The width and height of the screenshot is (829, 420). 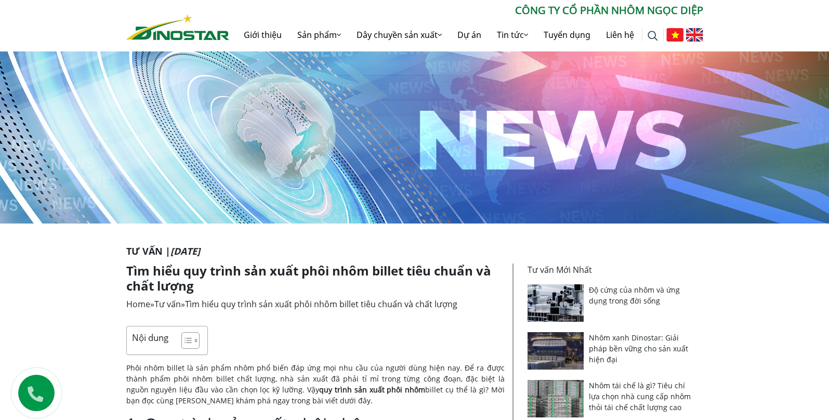 I want to click on h1: Tìm hiểu quy trình sản xuất phôi nhôm billet tiêu chuẩn và chất lượng, so click(x=315, y=279).